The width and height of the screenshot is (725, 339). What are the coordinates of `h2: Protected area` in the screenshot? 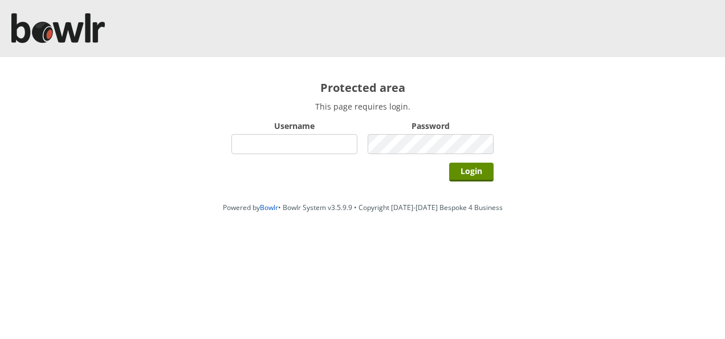 It's located at (363, 87).